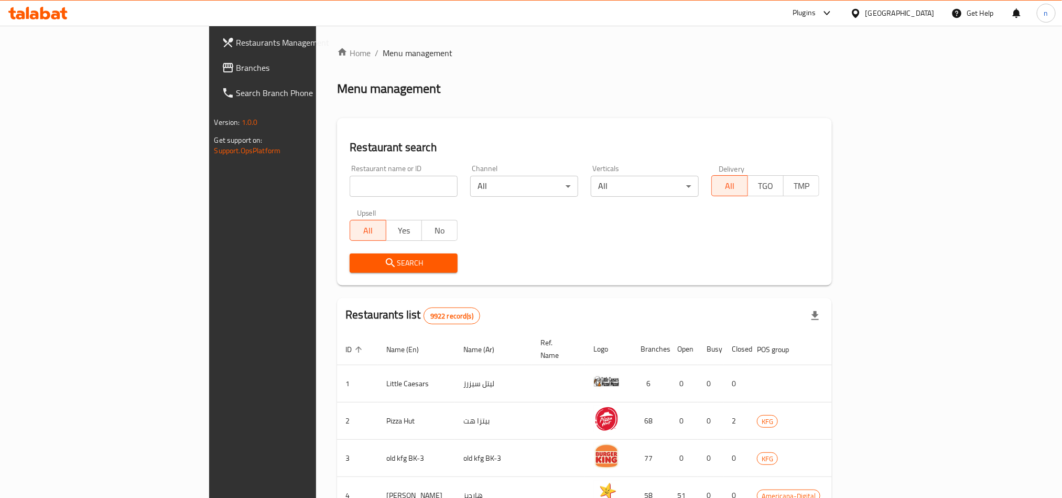 The image size is (1062, 498). What do you see at coordinates (452, 316) in the screenshot?
I see `span: 9922 record(s)` at bounding box center [452, 316].